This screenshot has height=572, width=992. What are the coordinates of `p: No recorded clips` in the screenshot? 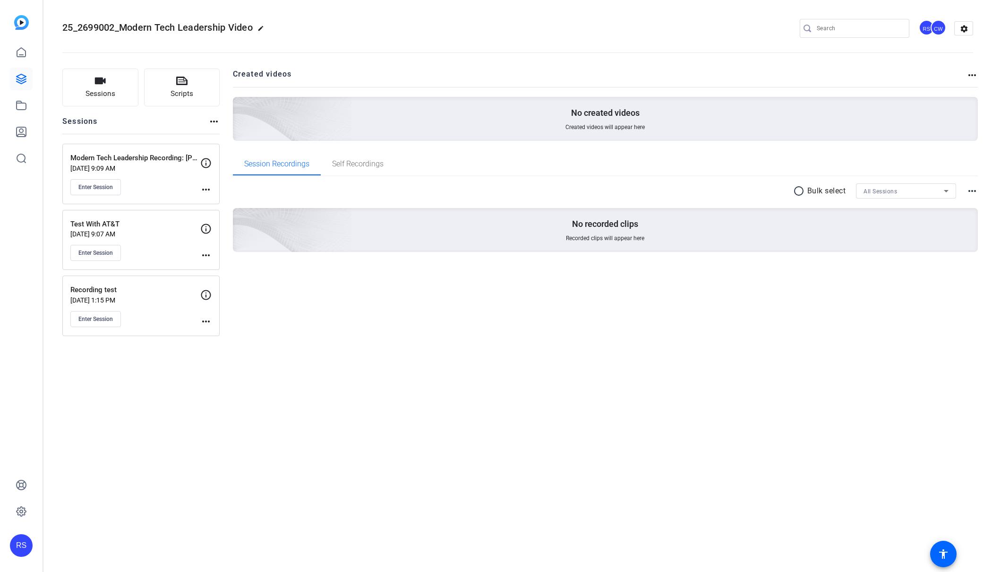 It's located at (605, 224).